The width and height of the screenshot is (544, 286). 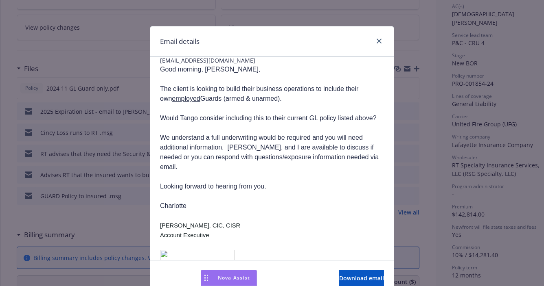 What do you see at coordinates (272, 118) in the screenshot?
I see `p: Would Tango consider including this to their current GL policy listed above?` at bounding box center [272, 118].